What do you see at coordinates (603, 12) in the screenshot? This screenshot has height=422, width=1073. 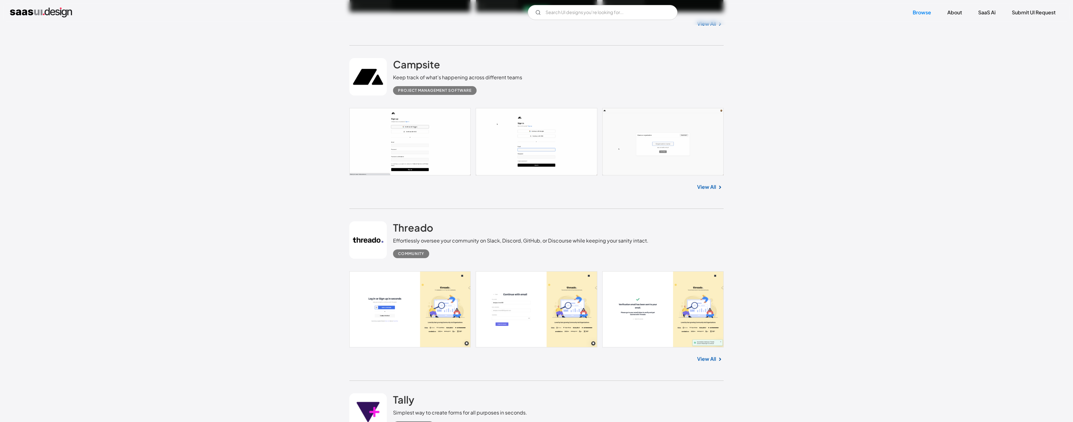 I see `form: Email Form` at bounding box center [603, 12].